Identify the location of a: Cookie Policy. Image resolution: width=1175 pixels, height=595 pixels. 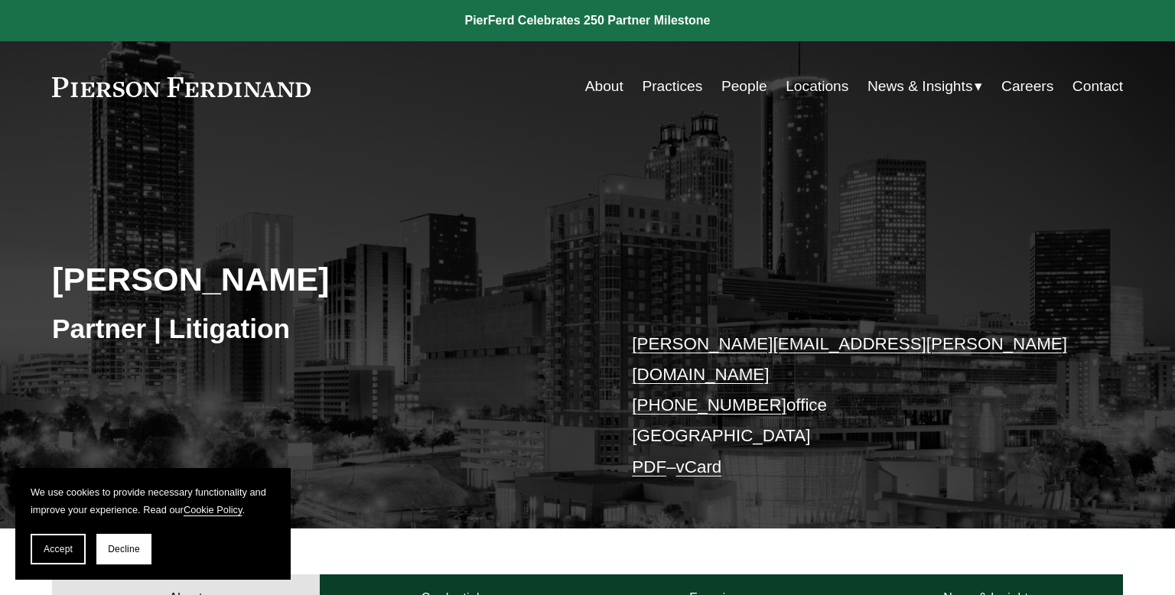
(213, 509).